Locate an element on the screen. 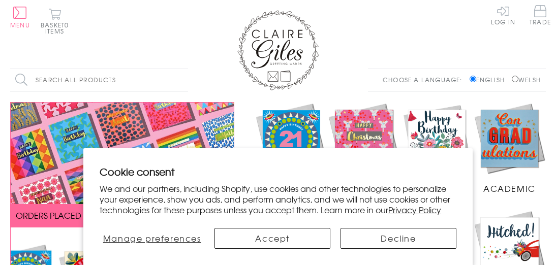 This screenshot has width=556, height=265. a: Christmas is located at coordinates (364, 148).